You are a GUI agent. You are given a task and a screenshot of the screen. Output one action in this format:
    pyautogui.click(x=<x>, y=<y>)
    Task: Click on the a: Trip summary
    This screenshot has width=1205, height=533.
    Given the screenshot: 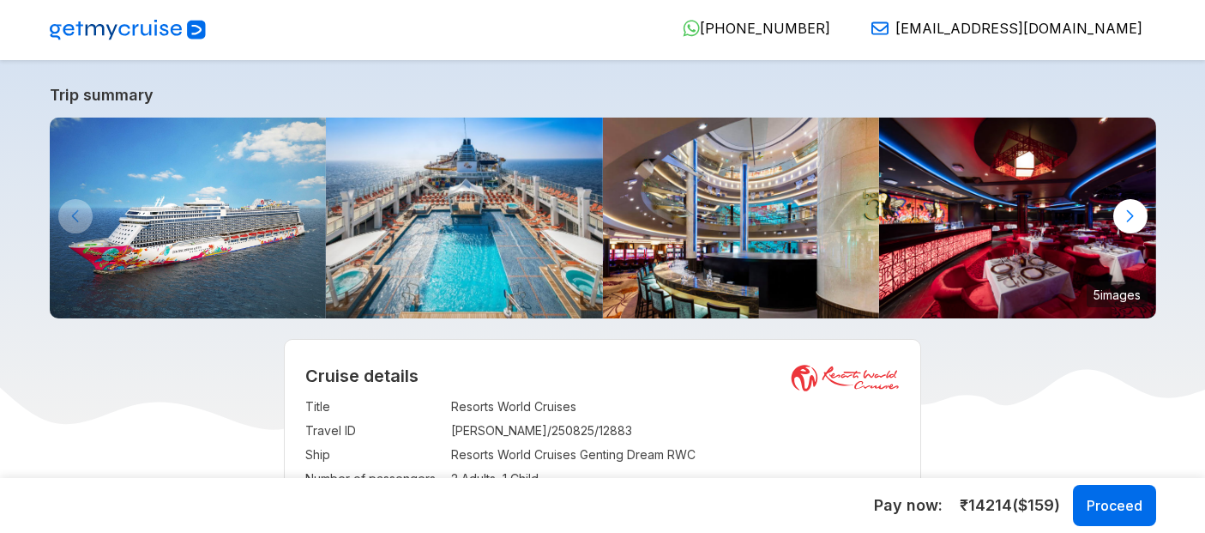 What is the action you would take?
    pyautogui.click(x=603, y=94)
    